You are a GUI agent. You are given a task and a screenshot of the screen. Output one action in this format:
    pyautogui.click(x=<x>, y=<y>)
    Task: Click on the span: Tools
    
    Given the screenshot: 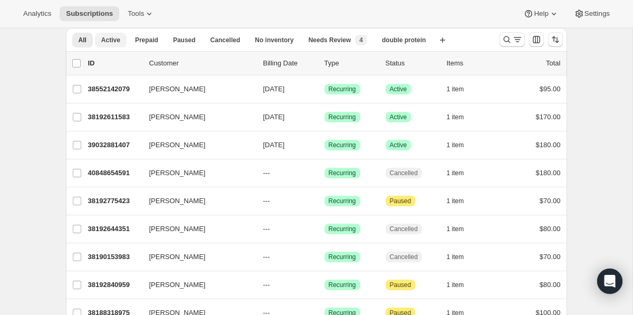 What is the action you would take?
    pyautogui.click(x=136, y=14)
    